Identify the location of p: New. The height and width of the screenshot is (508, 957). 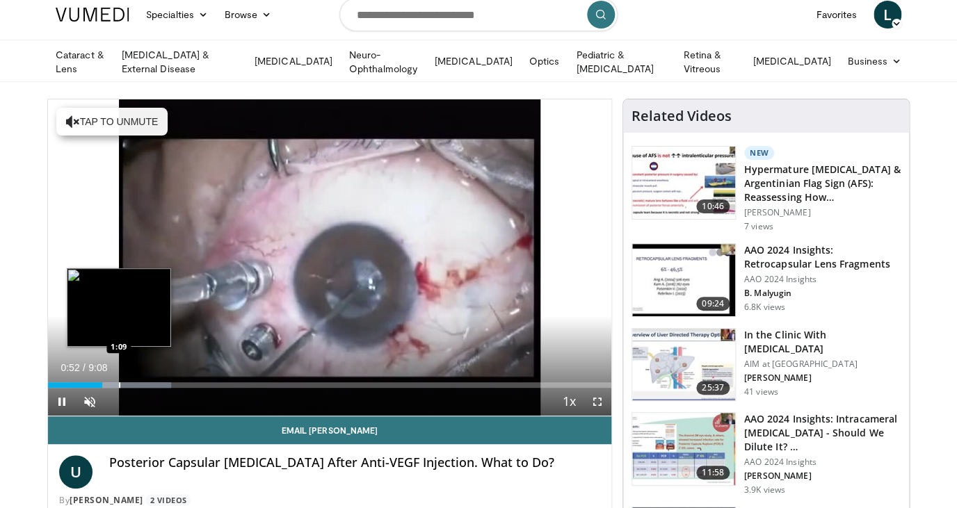
(760, 153).